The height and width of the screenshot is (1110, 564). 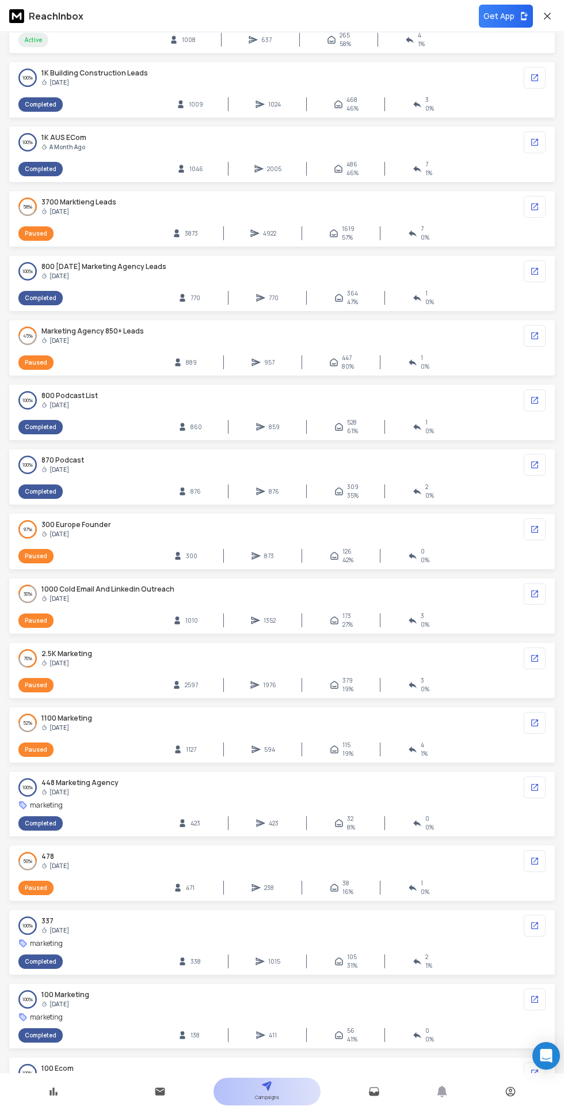 What do you see at coordinates (267, 40) in the screenshot?
I see `span: 637` at bounding box center [267, 40].